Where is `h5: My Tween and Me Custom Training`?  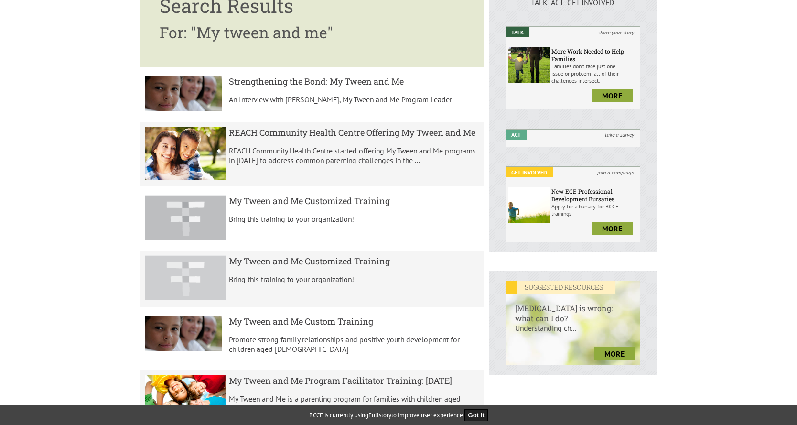
h5: My Tween and Me Custom Training is located at coordinates (354, 321).